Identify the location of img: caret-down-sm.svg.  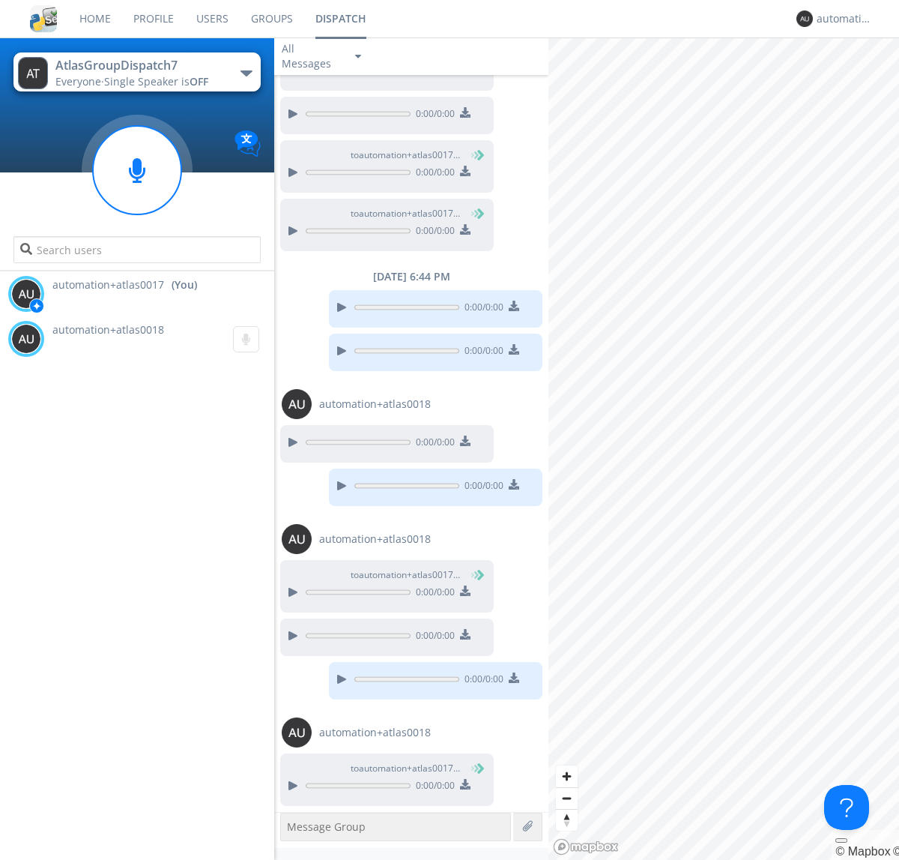
(358, 56).